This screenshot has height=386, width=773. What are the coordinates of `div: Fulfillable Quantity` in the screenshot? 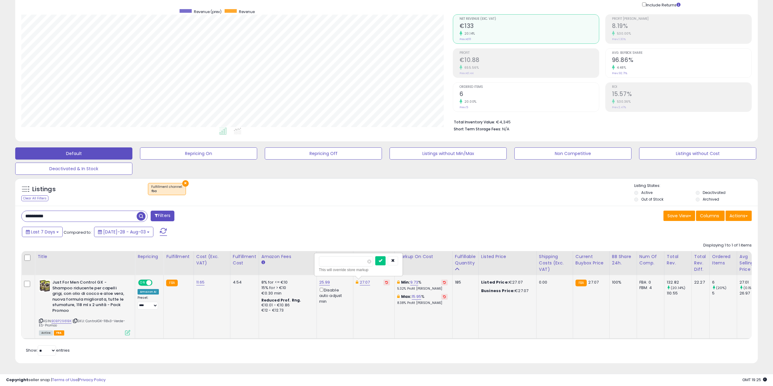 It's located at (465, 260).